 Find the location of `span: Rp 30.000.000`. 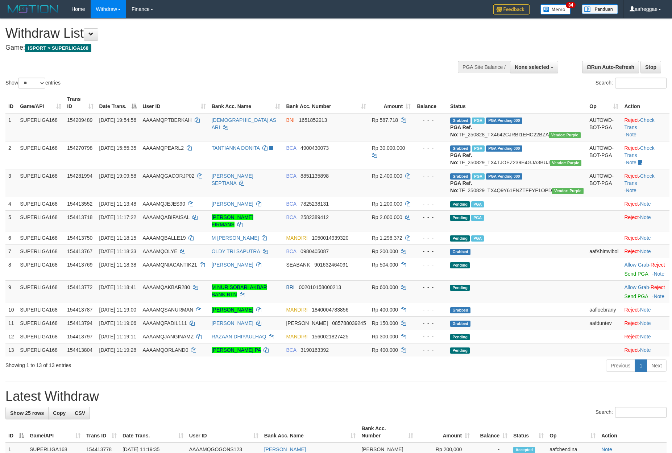

span: Rp 30.000.000 is located at coordinates (389, 148).